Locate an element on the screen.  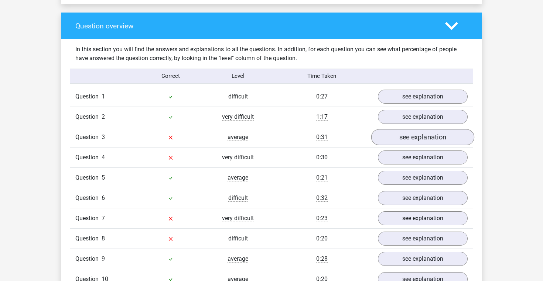
span: 0:23 is located at coordinates (321, 219).